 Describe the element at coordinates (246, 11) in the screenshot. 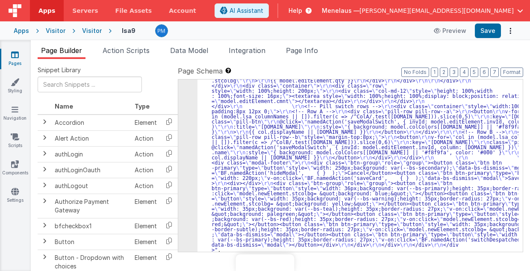

I see `span: AI Assistant` at that location.